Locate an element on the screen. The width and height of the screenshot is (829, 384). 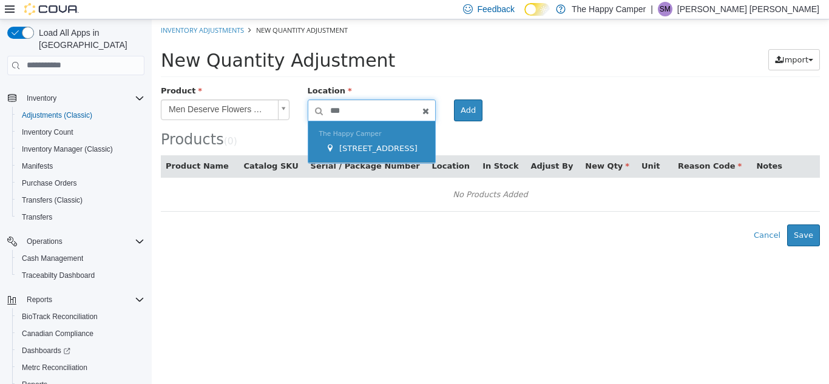
span: SM is located at coordinates (665, 9).